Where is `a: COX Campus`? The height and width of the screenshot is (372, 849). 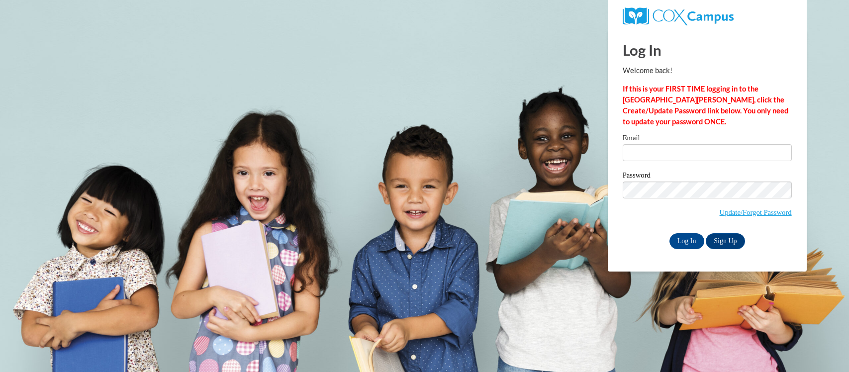
a: COX Campus is located at coordinates (678, 15).